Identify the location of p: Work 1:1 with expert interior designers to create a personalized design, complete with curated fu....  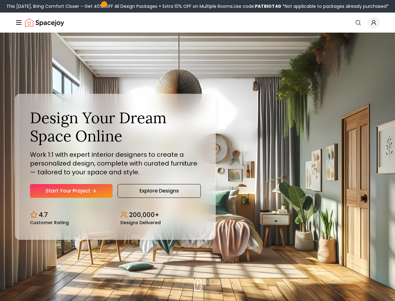
(116, 163).